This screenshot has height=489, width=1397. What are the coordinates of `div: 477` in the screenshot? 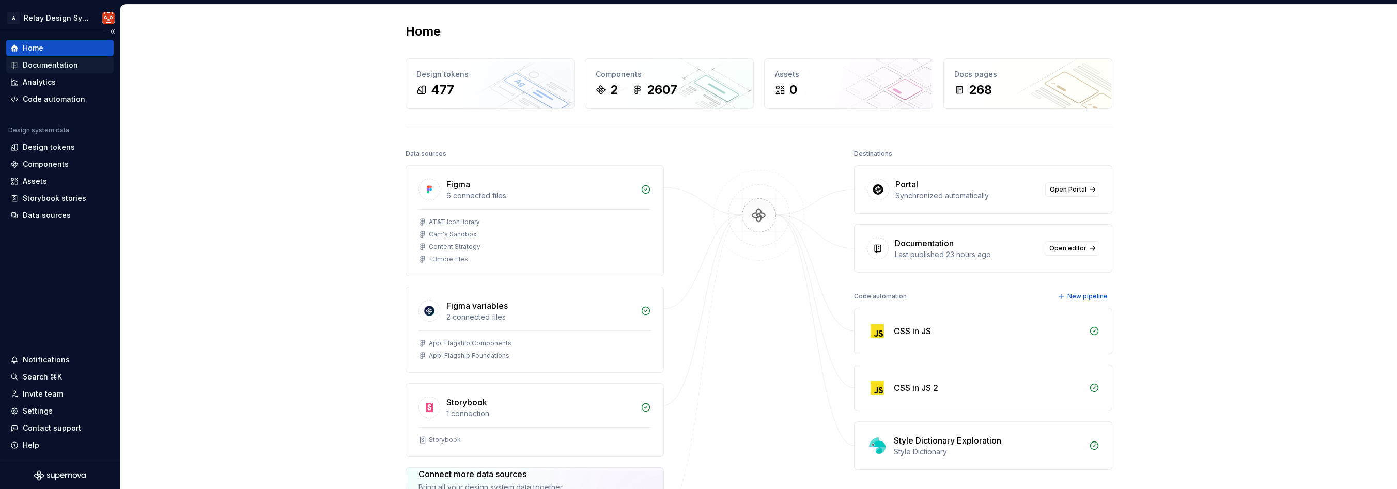 It's located at (442, 90).